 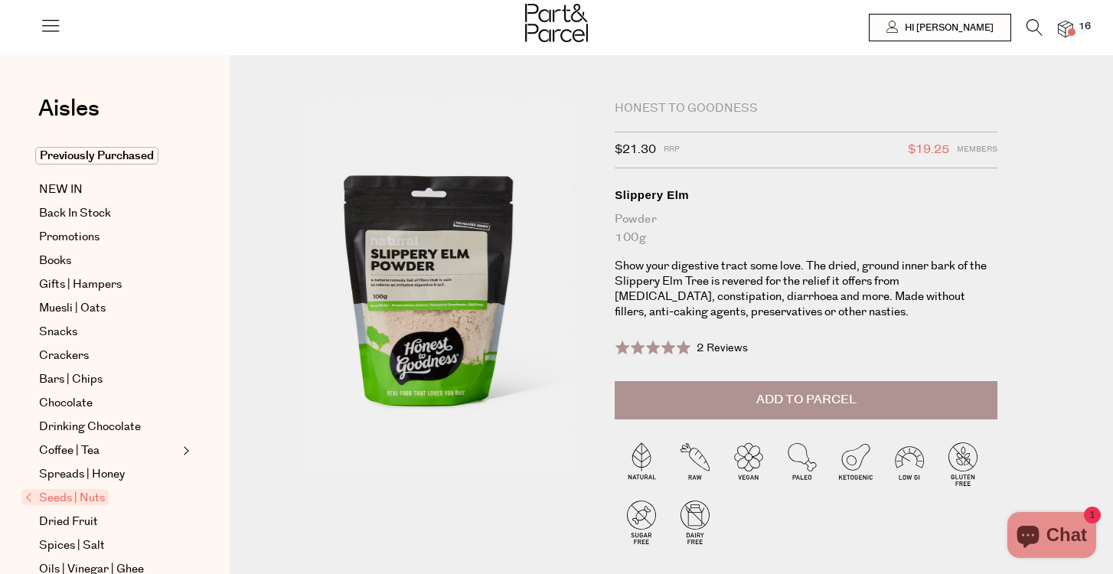 I want to click on span: Spreads | Honey, so click(x=82, y=475).